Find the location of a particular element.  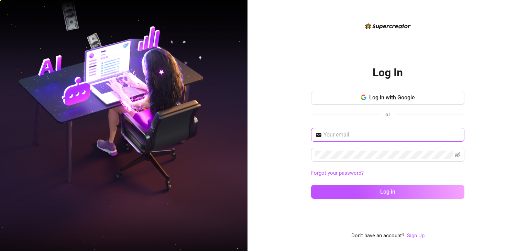

img: logo-BBDzfeDw.svg is located at coordinates (388, 26).